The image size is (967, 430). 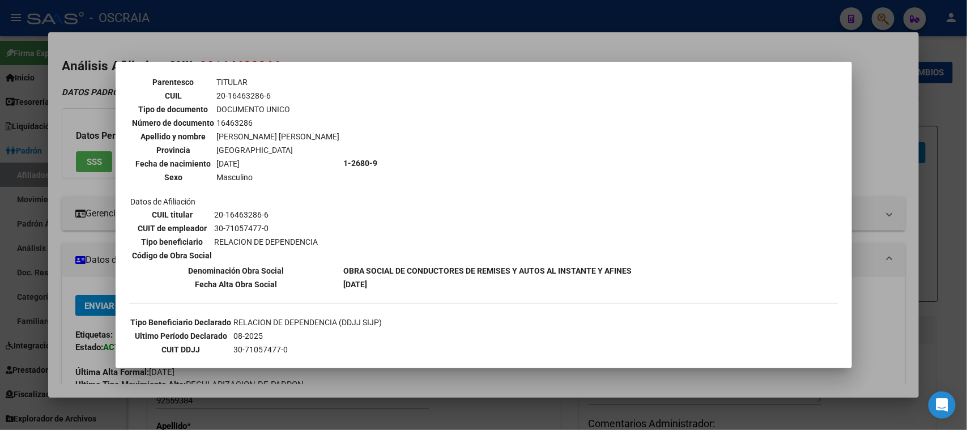 What do you see at coordinates (172, 242) in the screenshot?
I see `th: Tipo beneficiario` at bounding box center [172, 242].